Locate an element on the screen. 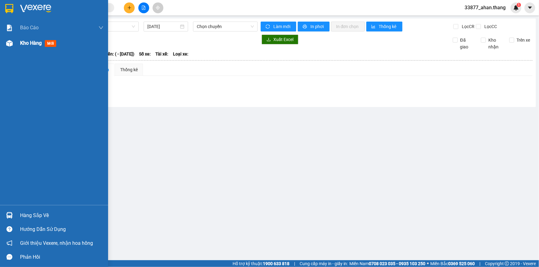 This screenshot has width=539, height=267. img: solution-icon is located at coordinates (9, 28).